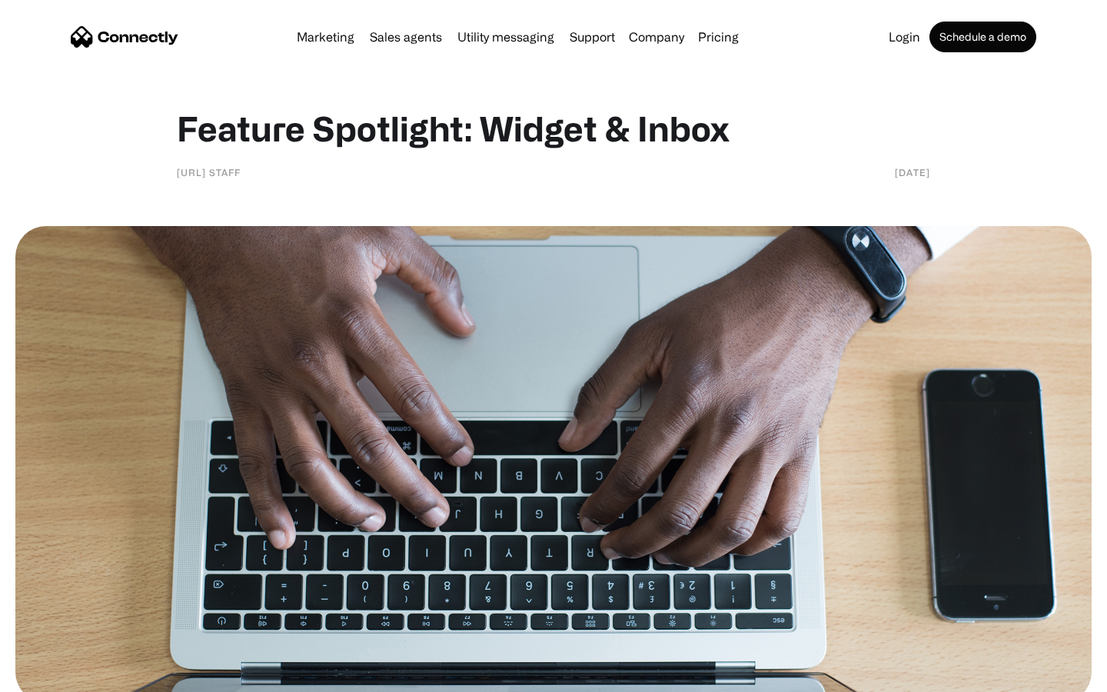 The height and width of the screenshot is (692, 1107). What do you see at coordinates (718, 37) in the screenshot?
I see `a: Pricing` at bounding box center [718, 37].